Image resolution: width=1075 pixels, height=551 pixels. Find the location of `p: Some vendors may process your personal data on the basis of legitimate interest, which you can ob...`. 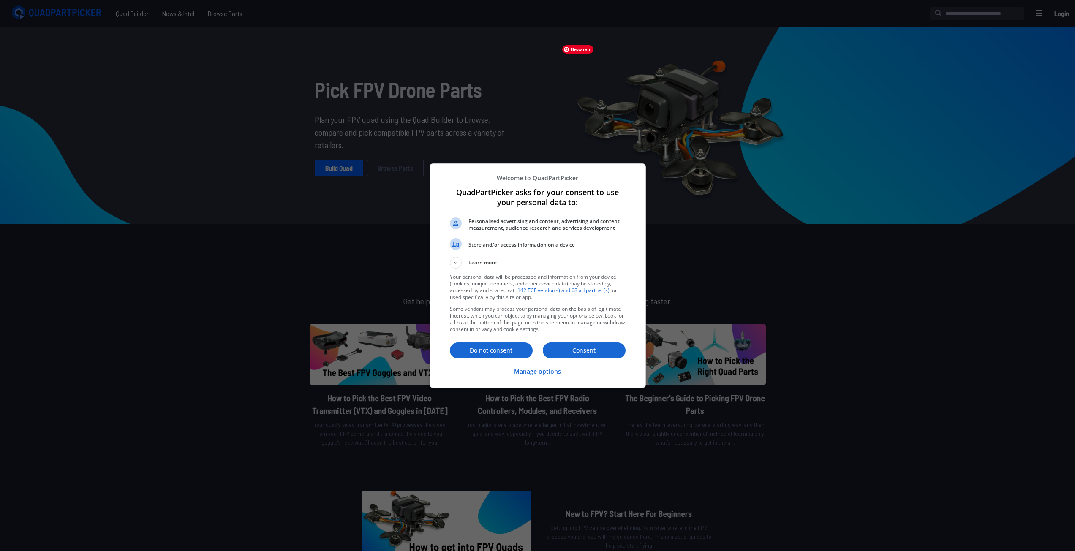

p: Some vendors may process your personal data on the basis of legitimate interest, which you can ob... is located at coordinates (538, 319).